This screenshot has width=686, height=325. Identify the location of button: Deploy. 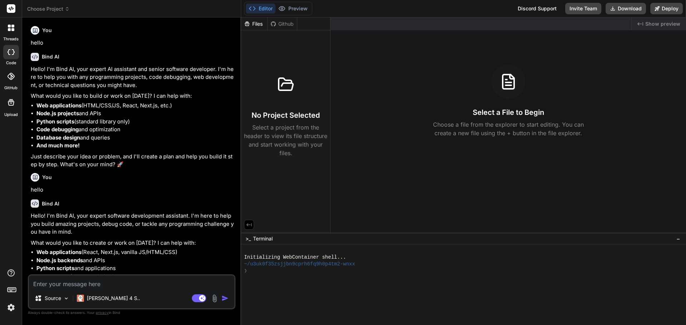
(666, 9).